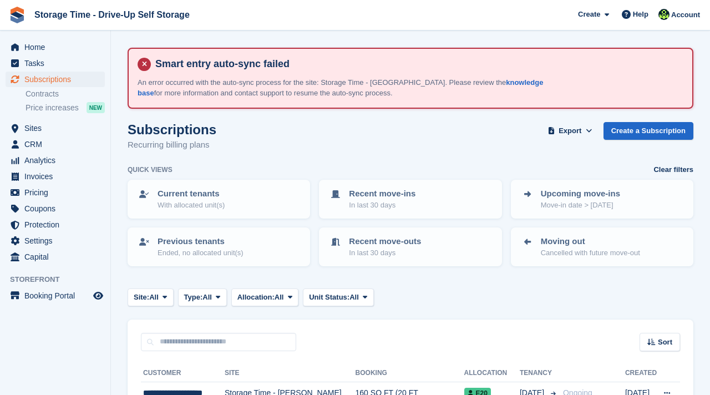 Image resolution: width=710 pixels, height=395 pixels. Describe the element at coordinates (65, 108) in the screenshot. I see `a: Price increases NEW` at that location.